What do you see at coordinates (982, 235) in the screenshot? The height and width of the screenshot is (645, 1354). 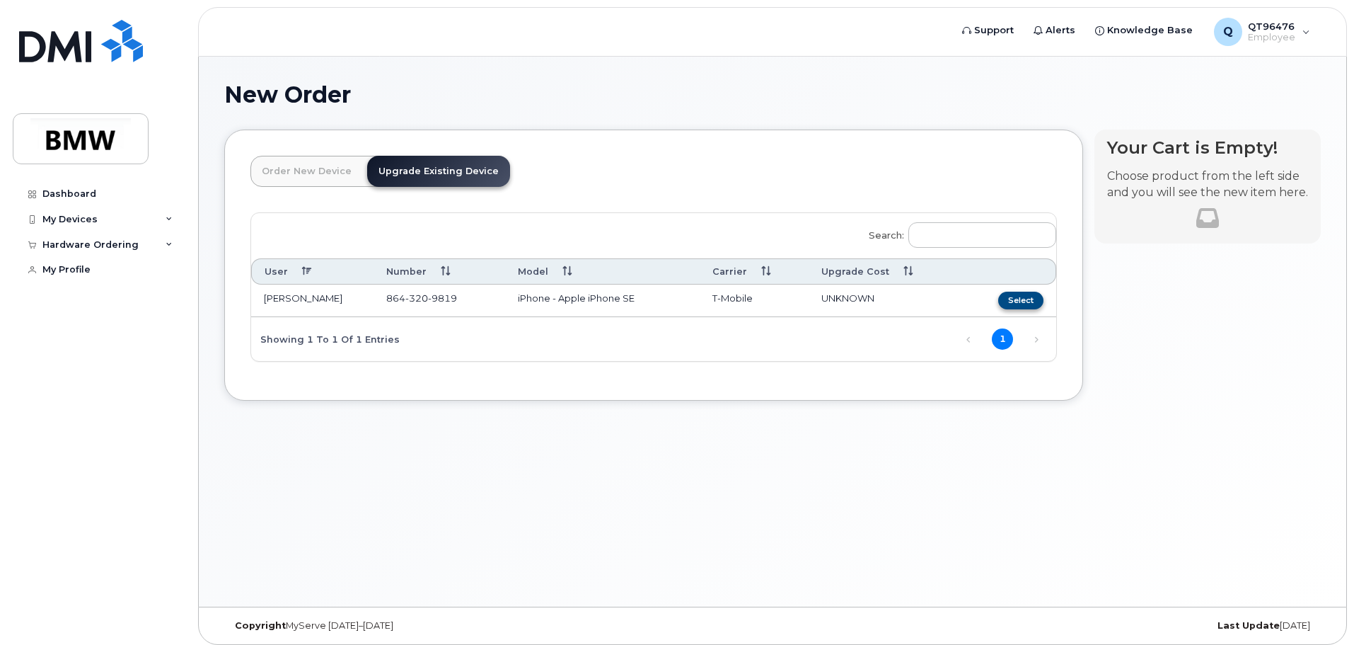 I see `input: Search:` at bounding box center [982, 235].